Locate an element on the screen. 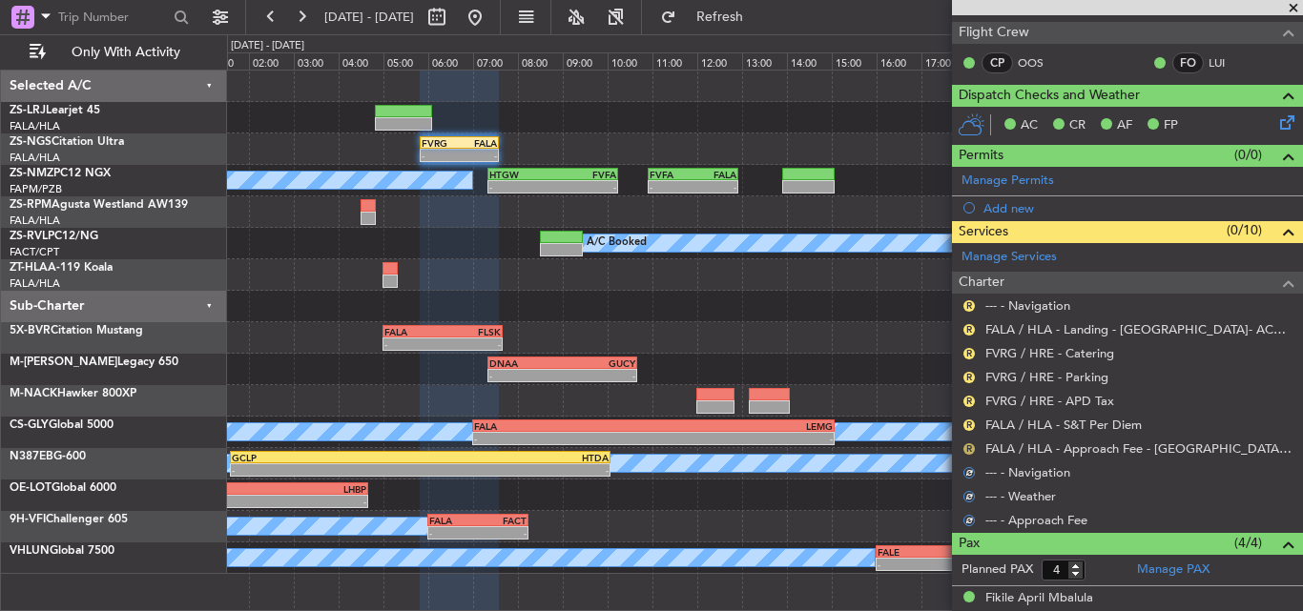 The width and height of the screenshot is (1303, 611). span: AF is located at coordinates (1124, 126).